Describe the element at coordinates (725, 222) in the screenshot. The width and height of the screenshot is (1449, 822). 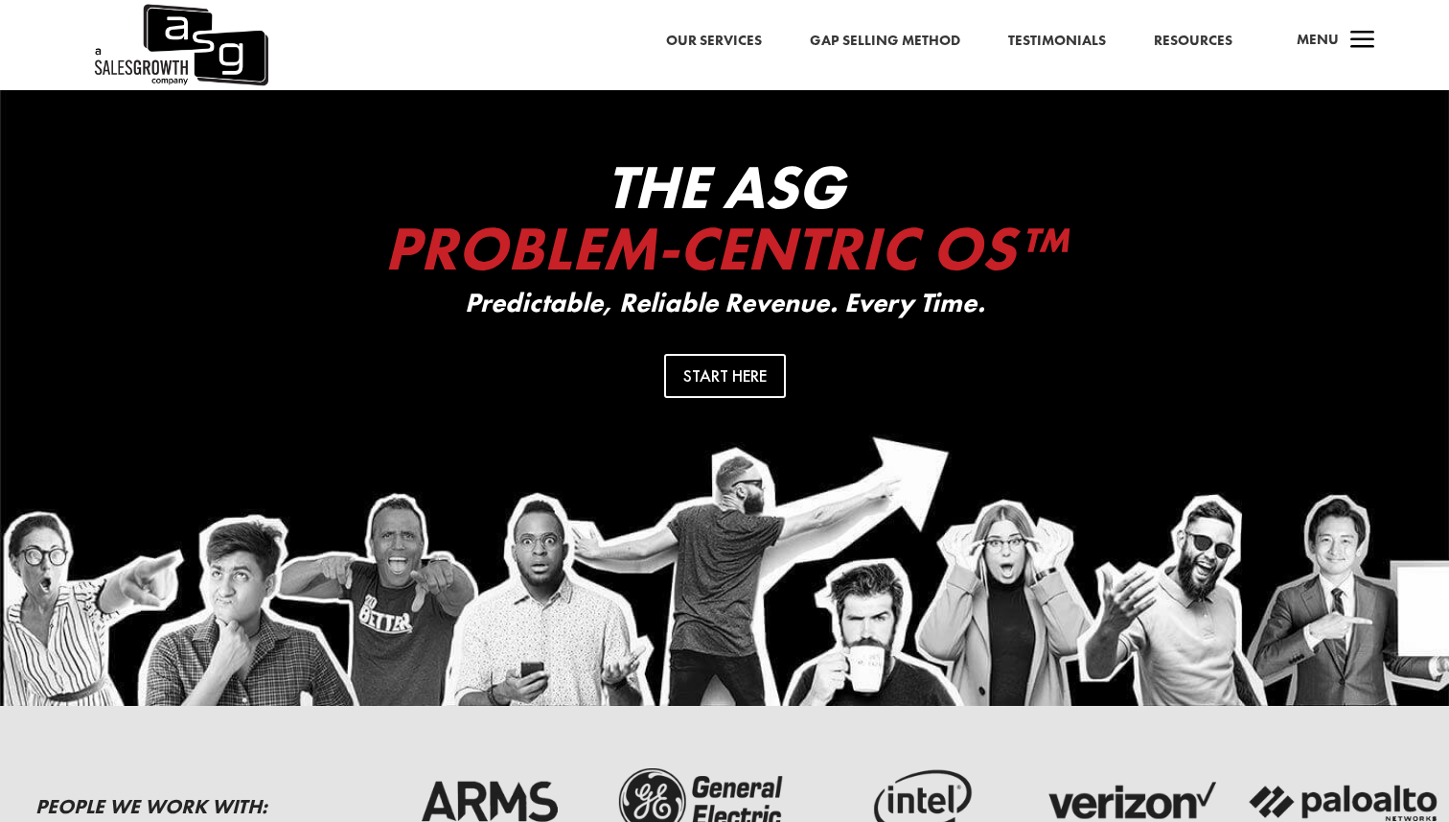
I see `h2: The ASG` at that location.